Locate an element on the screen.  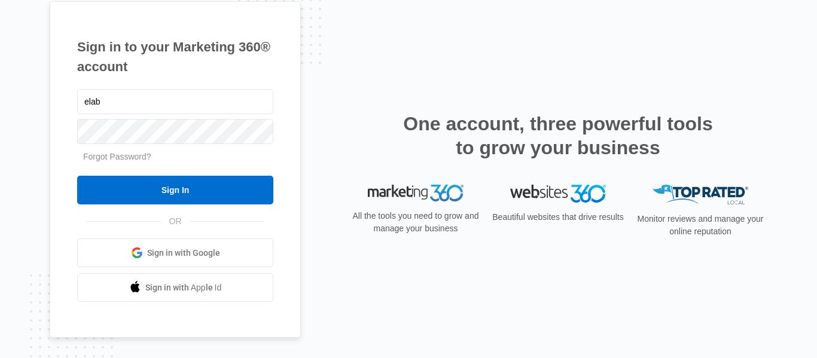
a: Sign in with Google is located at coordinates (175, 253).